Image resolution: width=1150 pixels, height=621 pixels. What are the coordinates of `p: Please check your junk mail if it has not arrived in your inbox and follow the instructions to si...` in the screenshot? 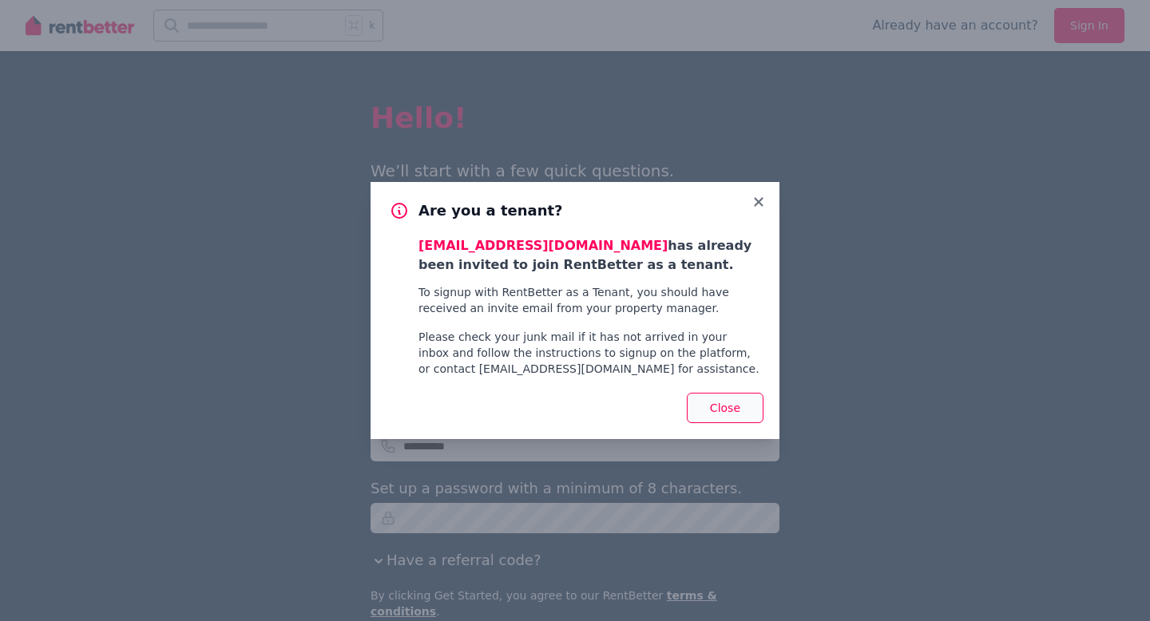 It's located at (589, 353).